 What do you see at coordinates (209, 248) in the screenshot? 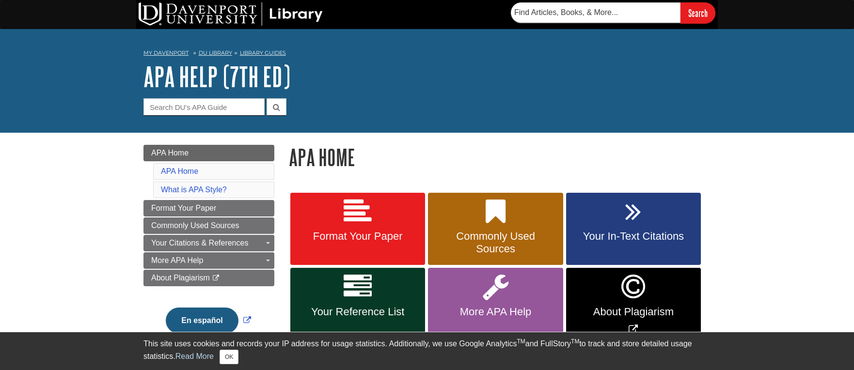
I see `div: Guide Page Menu` at bounding box center [209, 248].